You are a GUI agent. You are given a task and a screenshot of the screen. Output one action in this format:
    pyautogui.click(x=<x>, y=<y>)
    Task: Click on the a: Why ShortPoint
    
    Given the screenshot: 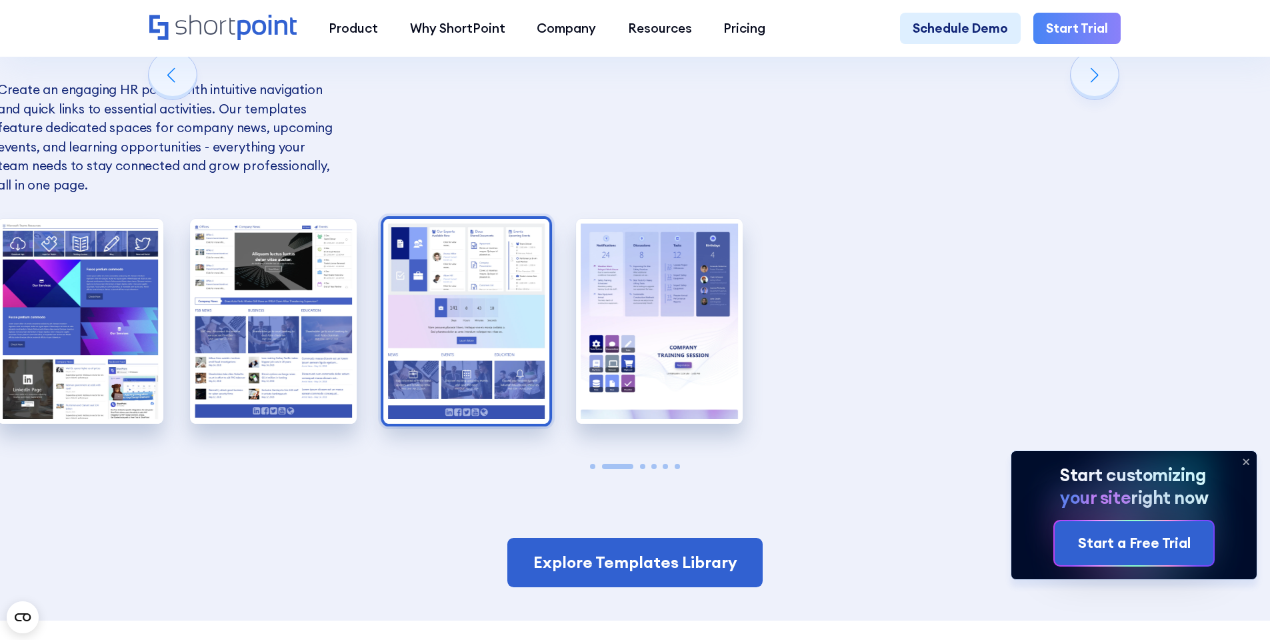 What is the action you would take?
    pyautogui.click(x=457, y=29)
    